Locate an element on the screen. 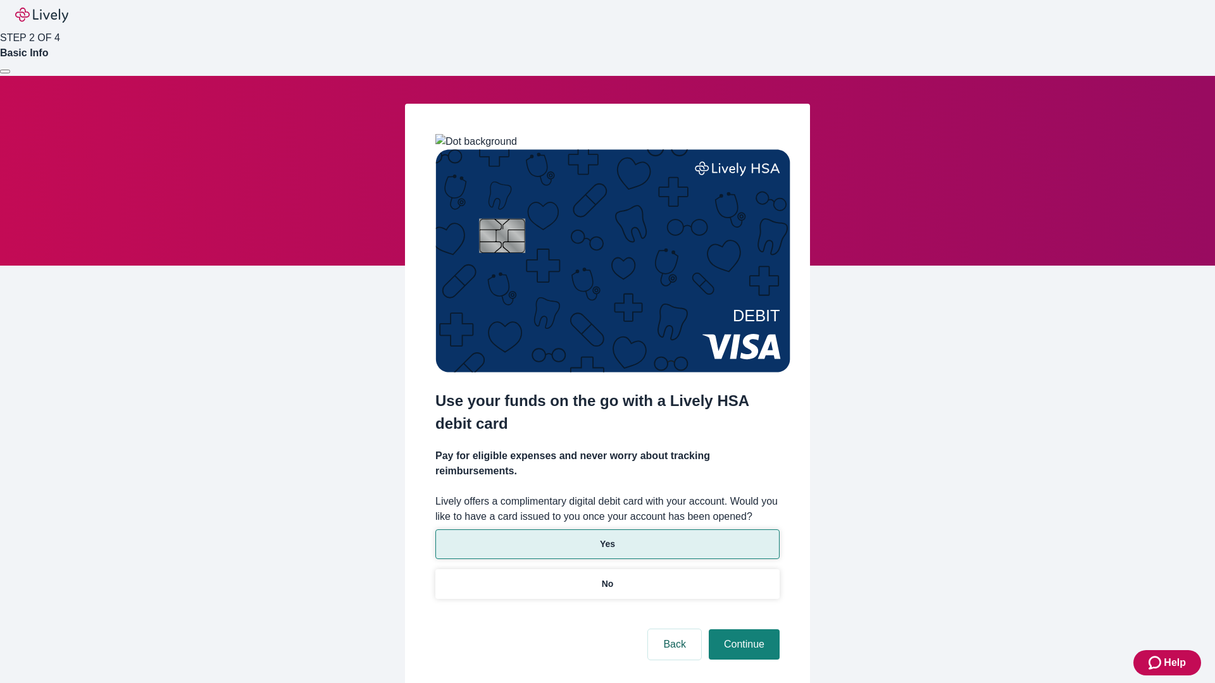 Image resolution: width=1215 pixels, height=683 pixels. p: Yes is located at coordinates (607, 544).